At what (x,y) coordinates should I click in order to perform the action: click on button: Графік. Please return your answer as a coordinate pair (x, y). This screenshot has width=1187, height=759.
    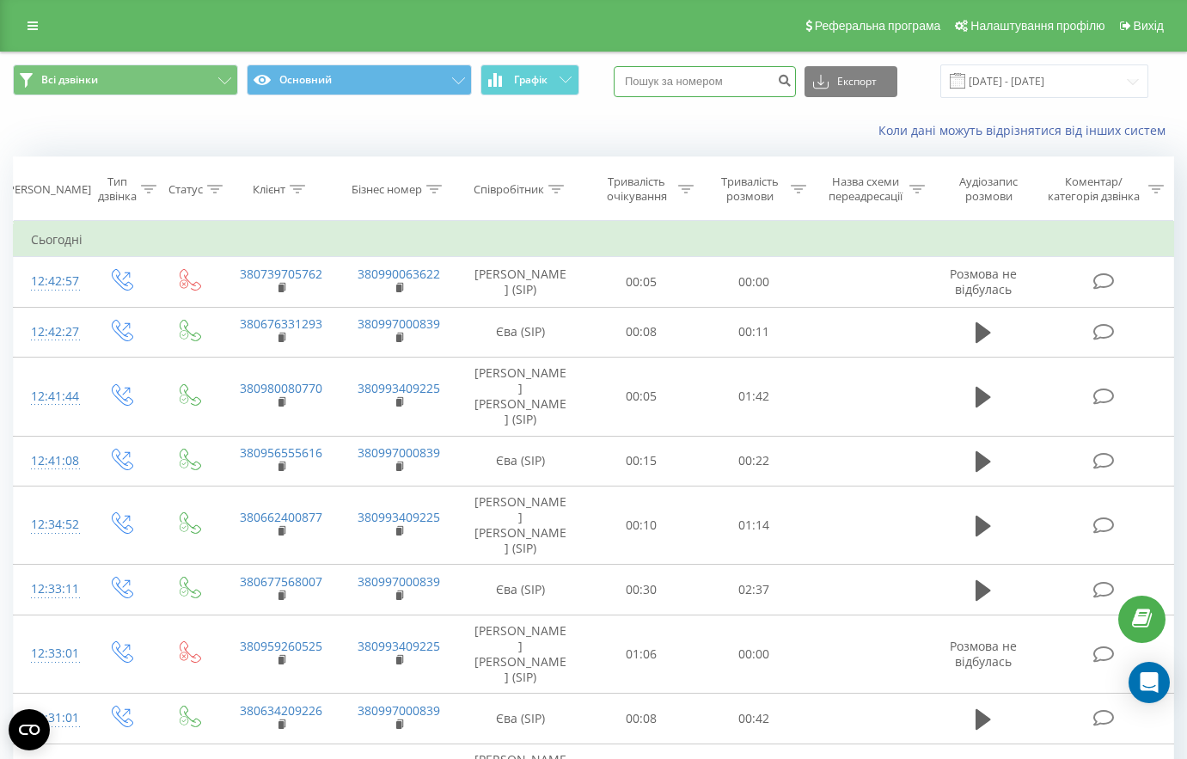
    Looking at the image, I should click on (529, 80).